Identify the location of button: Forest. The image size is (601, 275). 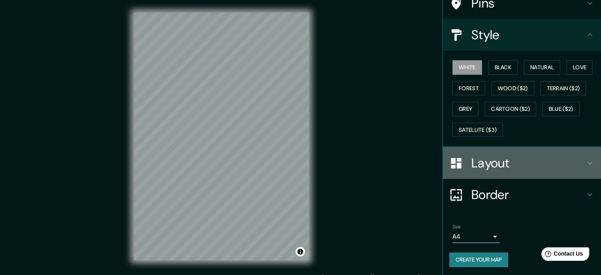
(469, 88).